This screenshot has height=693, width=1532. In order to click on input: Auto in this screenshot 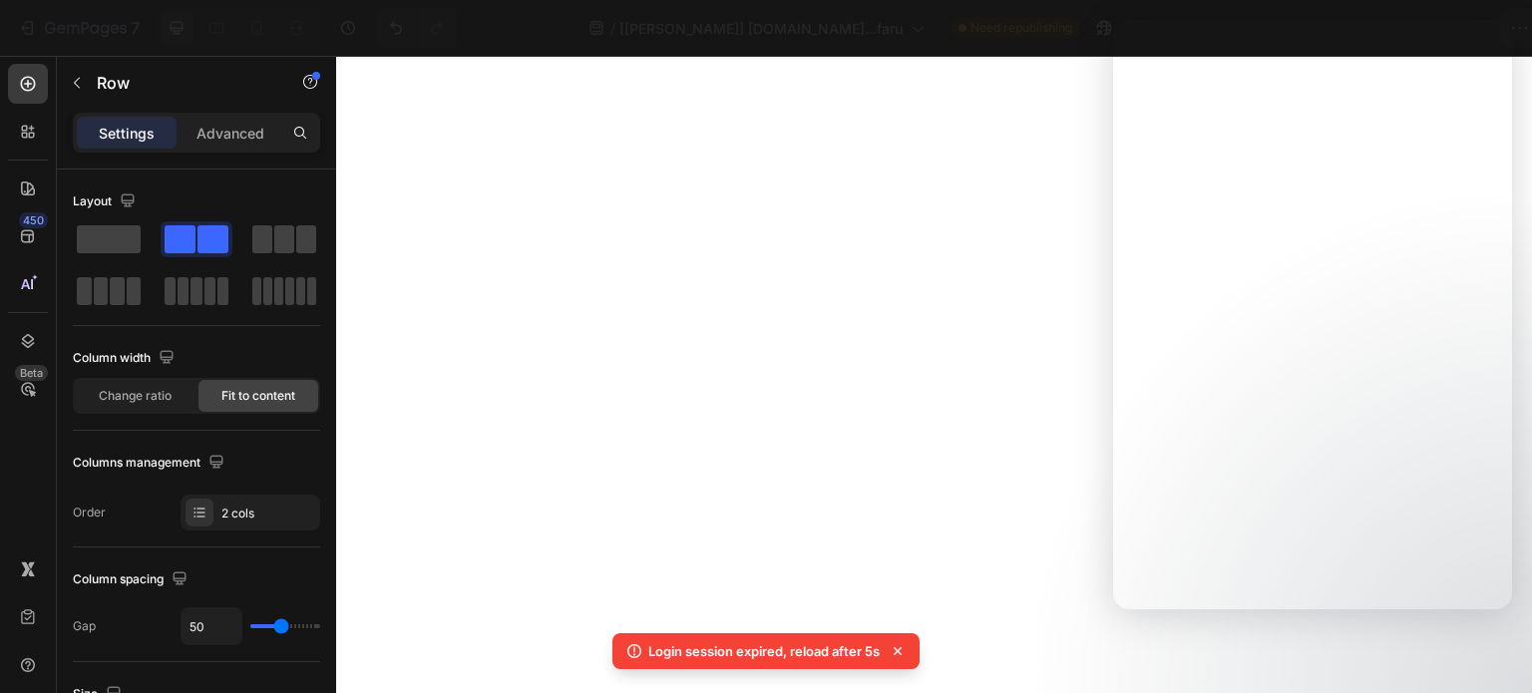, I will do `click(211, 626)`.